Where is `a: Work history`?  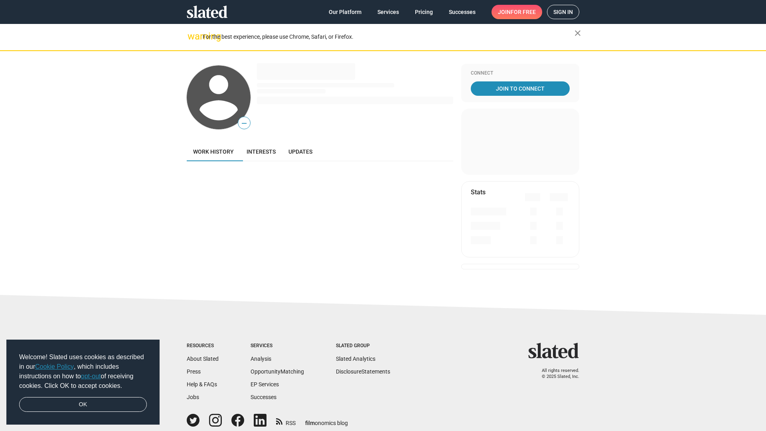
a: Work history is located at coordinates (213, 152).